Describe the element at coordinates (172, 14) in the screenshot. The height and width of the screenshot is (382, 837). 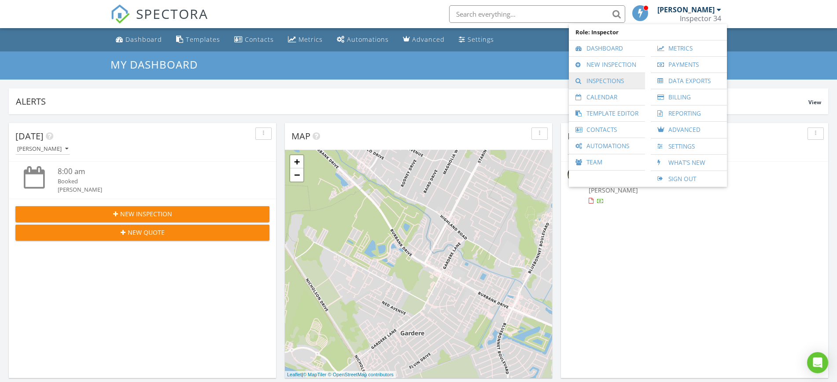
I see `span: SPECTORA` at that location.